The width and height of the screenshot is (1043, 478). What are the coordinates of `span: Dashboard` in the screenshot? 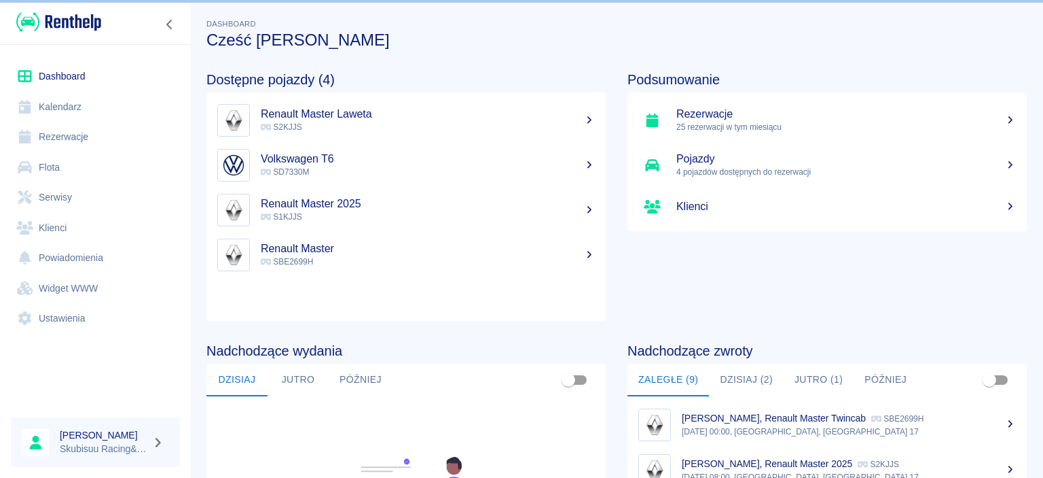 It's located at (231, 24).